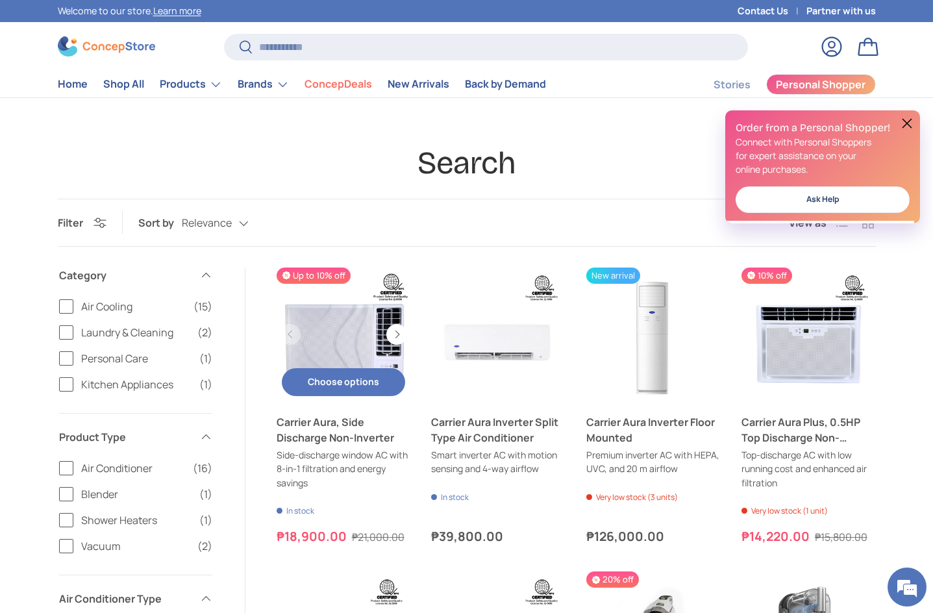  I want to click on span: New arrival, so click(613, 275).